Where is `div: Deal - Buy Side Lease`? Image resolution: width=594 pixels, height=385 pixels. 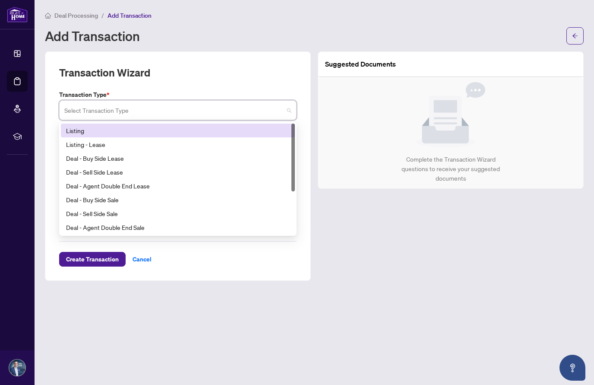 div: Deal - Buy Side Lease is located at coordinates (178, 158).